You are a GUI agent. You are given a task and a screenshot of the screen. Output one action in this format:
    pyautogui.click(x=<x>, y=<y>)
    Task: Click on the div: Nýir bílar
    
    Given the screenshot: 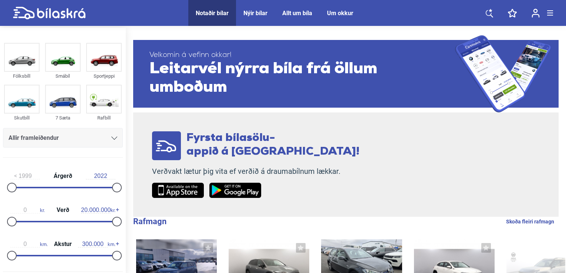 What is the action you would take?
    pyautogui.click(x=255, y=13)
    